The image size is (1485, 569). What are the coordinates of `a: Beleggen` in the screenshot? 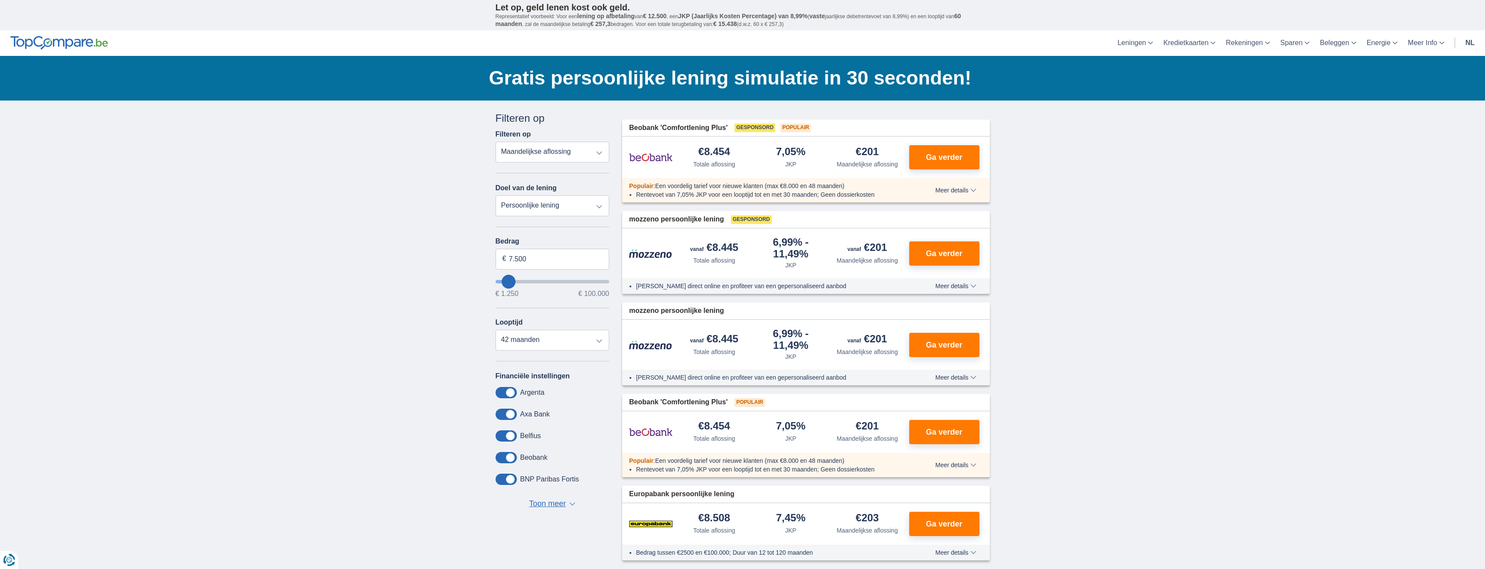 It's located at (1338, 43).